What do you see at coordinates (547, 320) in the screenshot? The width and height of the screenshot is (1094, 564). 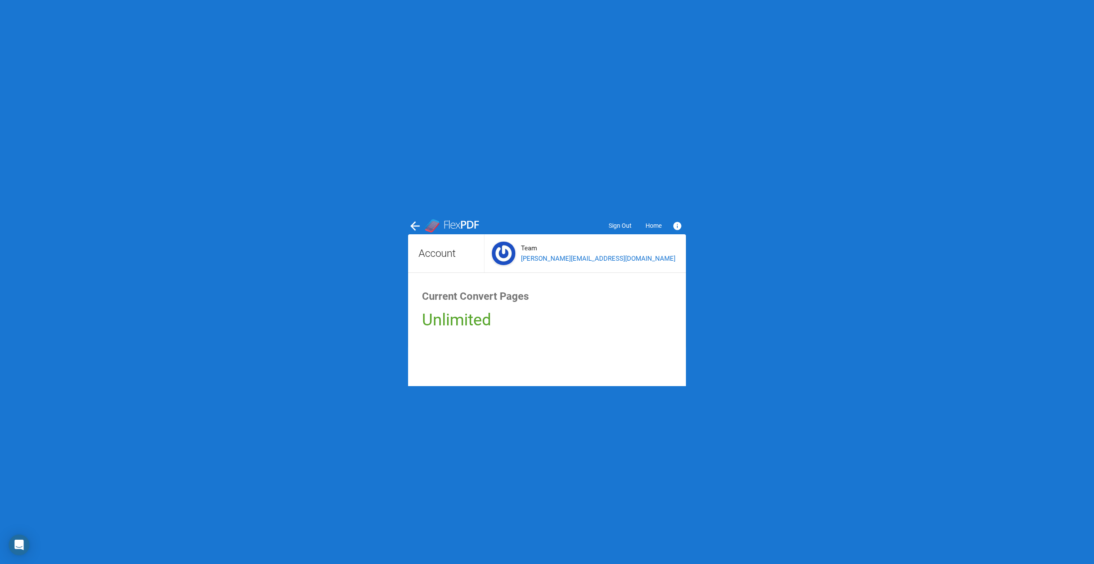 I see `div: Unlimited` at bounding box center [547, 320].